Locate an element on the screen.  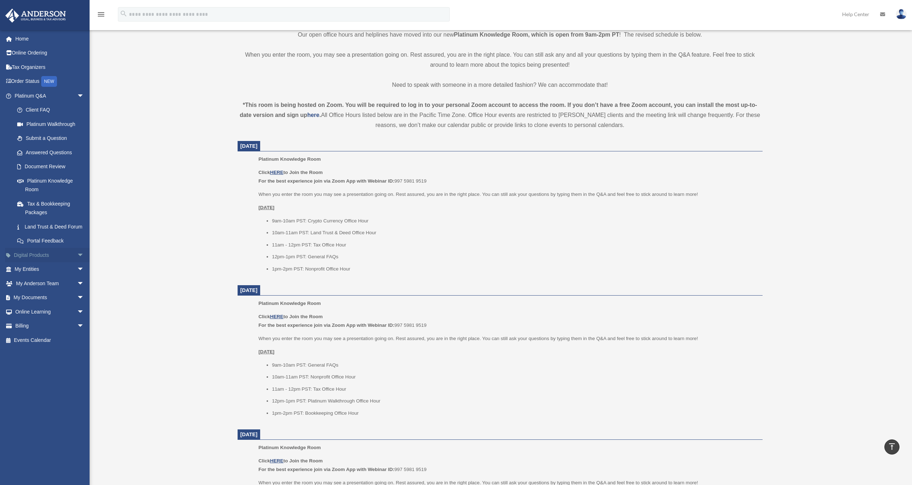
a: Client FAQ is located at coordinates (52, 110).